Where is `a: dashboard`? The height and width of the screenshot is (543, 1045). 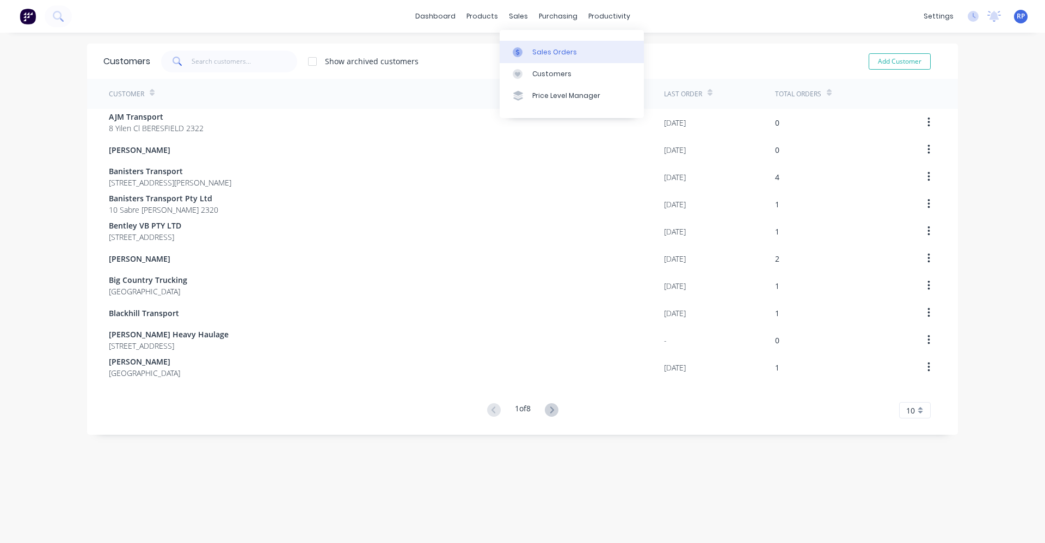
a: dashboard is located at coordinates (435, 16).